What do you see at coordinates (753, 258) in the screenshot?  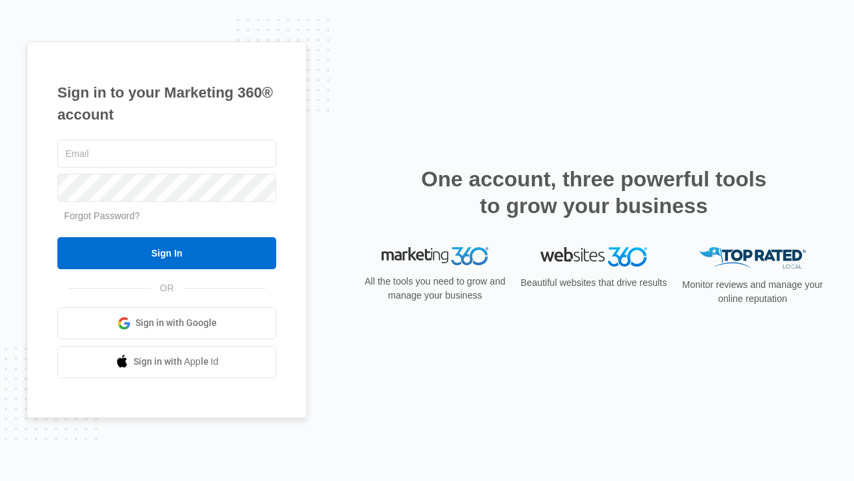 I see `img: Top Rated Local` at bounding box center [753, 258].